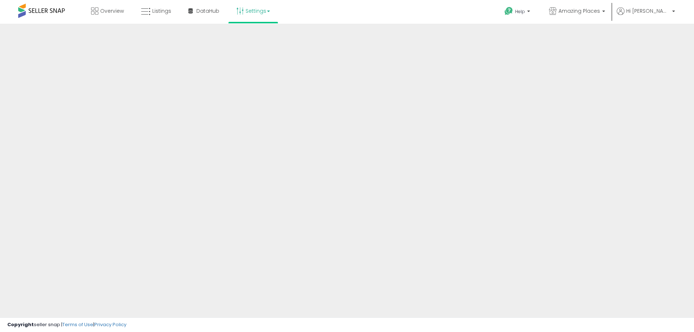 The height and width of the screenshot is (332, 694). What do you see at coordinates (78, 324) in the screenshot?
I see `a: Terms of Use` at bounding box center [78, 324].